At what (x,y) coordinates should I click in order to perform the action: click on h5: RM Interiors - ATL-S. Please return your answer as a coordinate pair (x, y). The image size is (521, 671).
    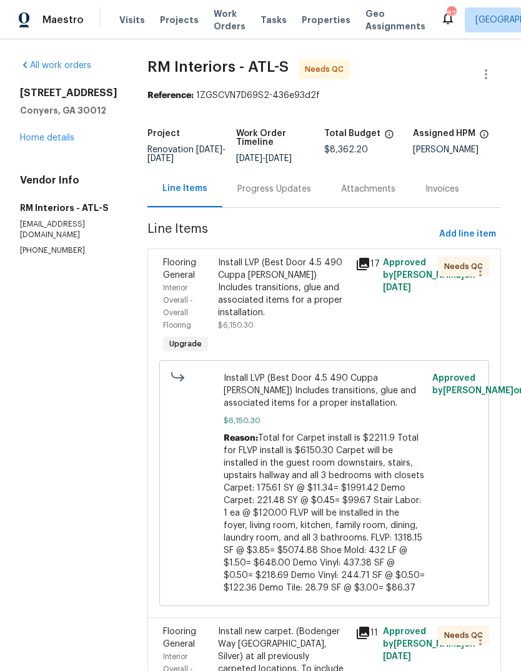
    Looking at the image, I should click on (69, 208).